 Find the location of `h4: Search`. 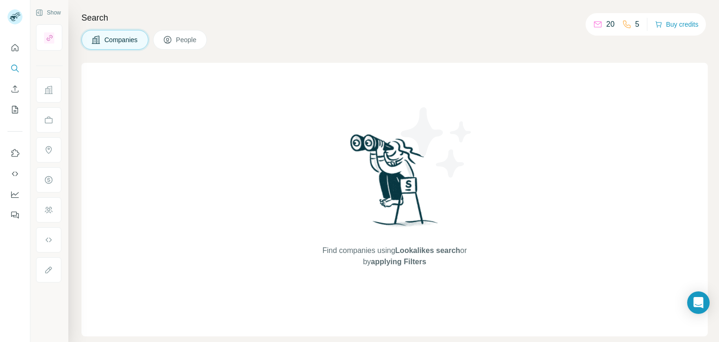

h4: Search is located at coordinates (395, 18).